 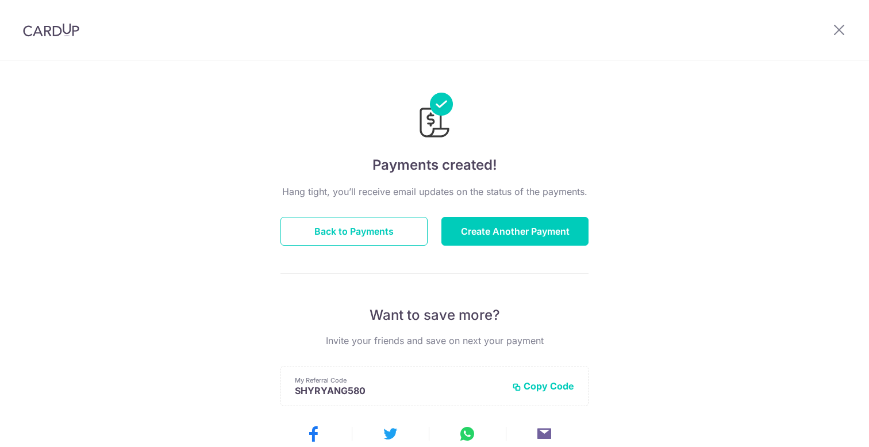 I want to click on p: SHYRYANG580, so click(x=399, y=390).